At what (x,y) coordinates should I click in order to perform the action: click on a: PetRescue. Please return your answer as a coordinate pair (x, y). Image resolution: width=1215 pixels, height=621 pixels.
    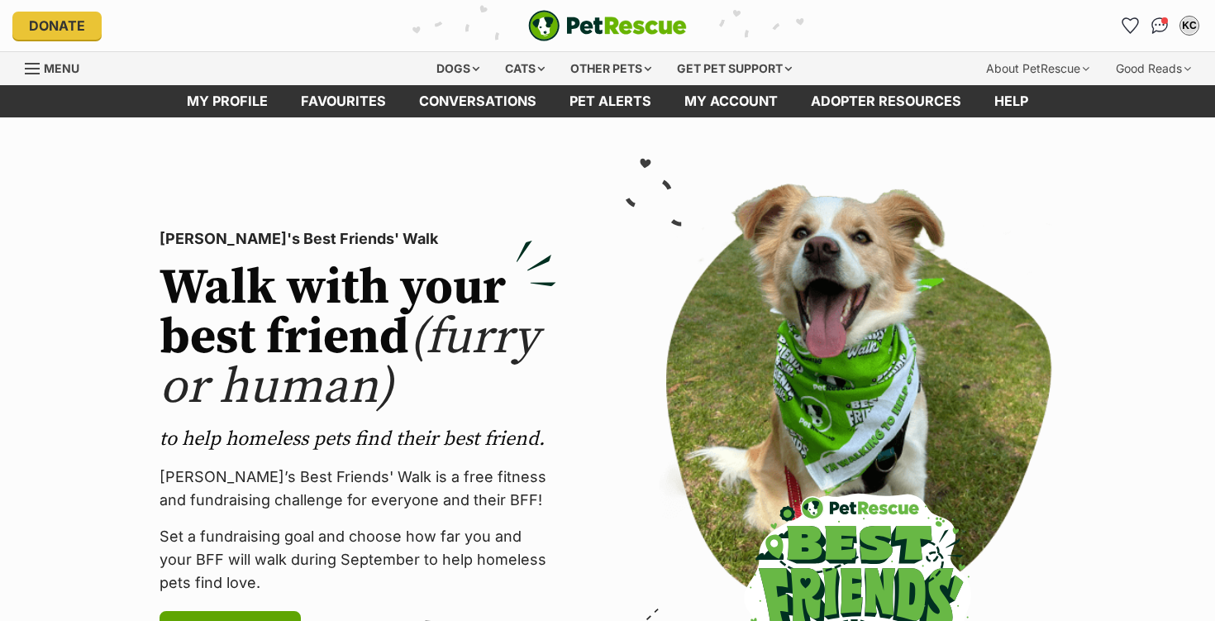
    Looking at the image, I should click on (608, 26).